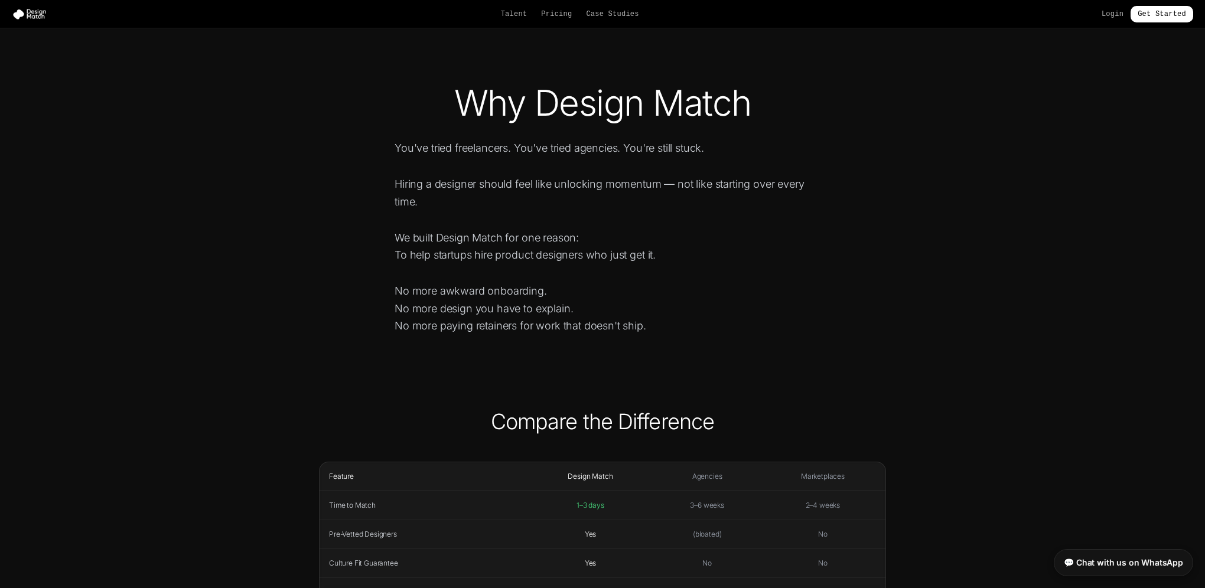 This screenshot has width=1205, height=588. I want to click on a: Talent, so click(514, 14).